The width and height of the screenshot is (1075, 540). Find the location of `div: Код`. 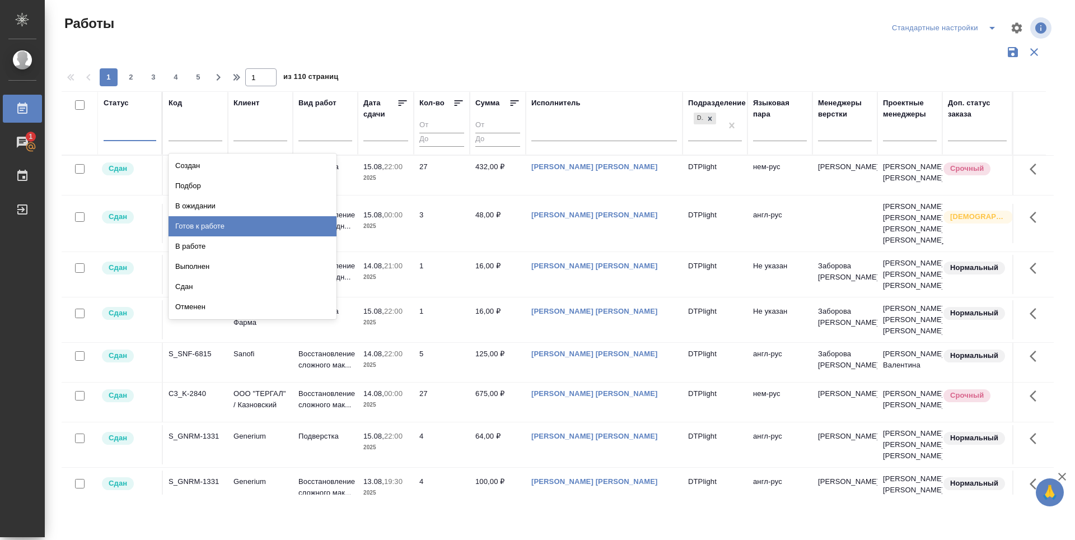

div: Код is located at coordinates (175, 103).